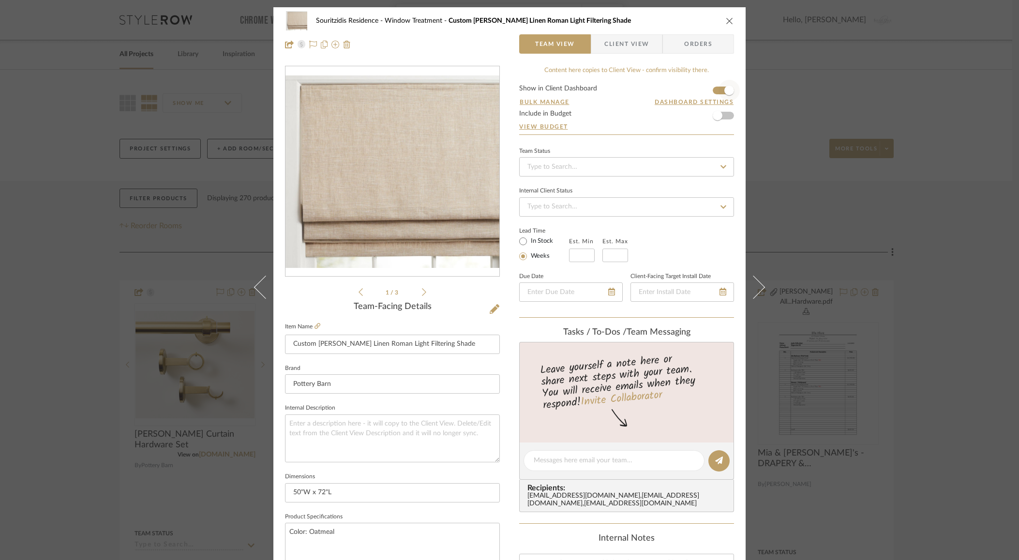 This screenshot has width=1019, height=560. Describe the element at coordinates (581, 241) in the screenshot. I see `label: Est. Min` at that location.